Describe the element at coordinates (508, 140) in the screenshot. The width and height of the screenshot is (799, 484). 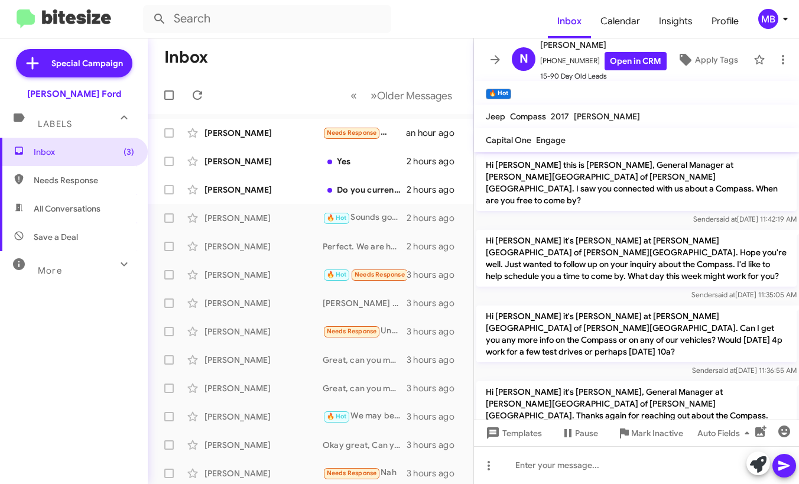
I see `span: Capital One` at that location.